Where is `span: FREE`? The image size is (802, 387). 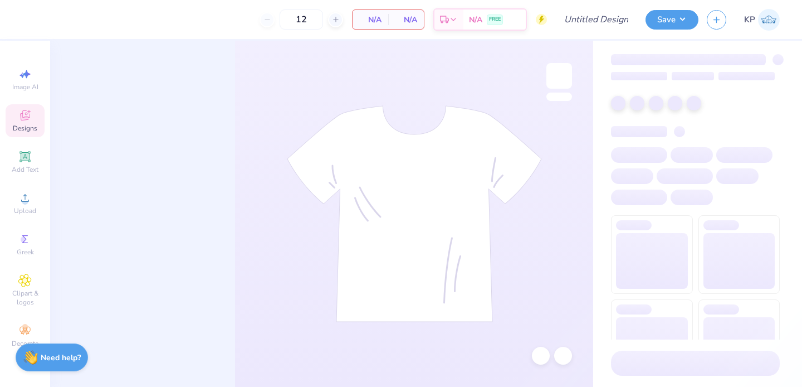 span: FREE is located at coordinates (495, 19).